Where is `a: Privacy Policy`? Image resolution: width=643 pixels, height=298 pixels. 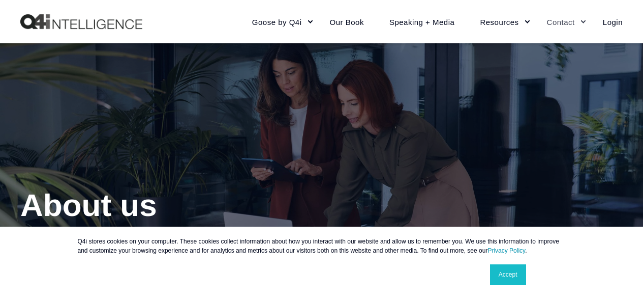
a: Privacy Policy is located at coordinates (507, 250).